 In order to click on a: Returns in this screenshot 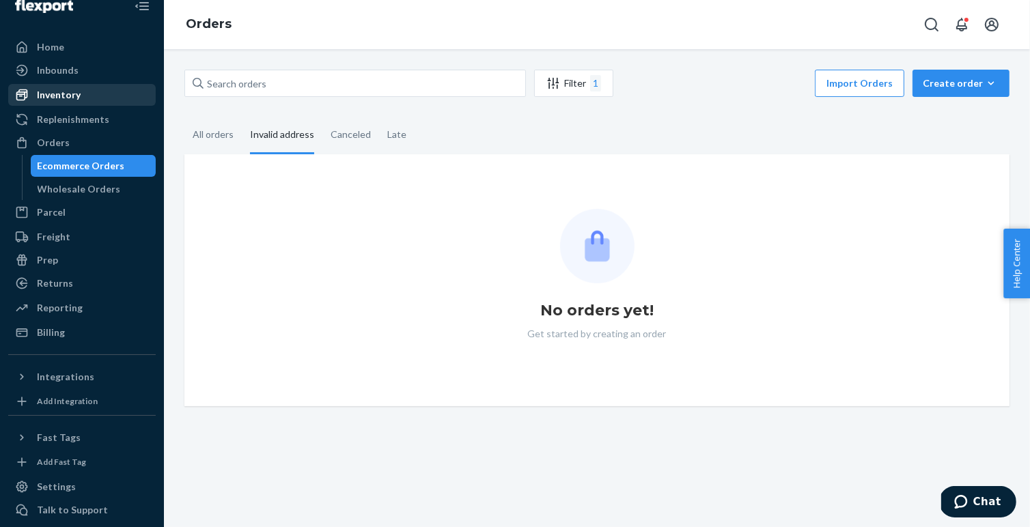, I will do `click(82, 283)`.